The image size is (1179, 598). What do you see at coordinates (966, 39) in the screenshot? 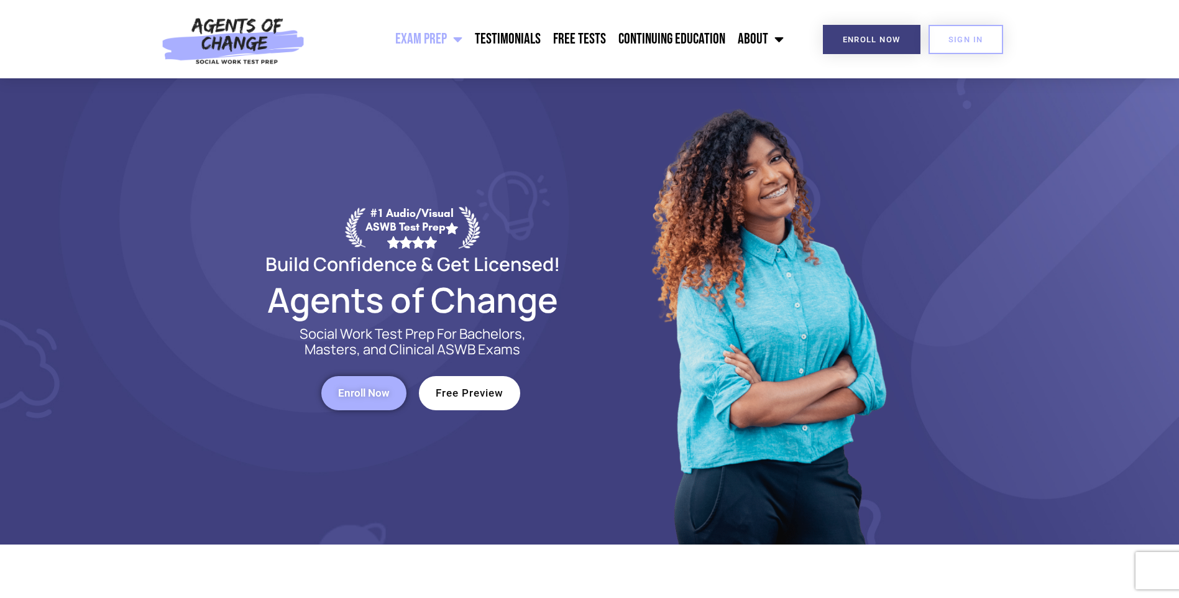
I see `a: SIGN IN` at bounding box center [966, 39].